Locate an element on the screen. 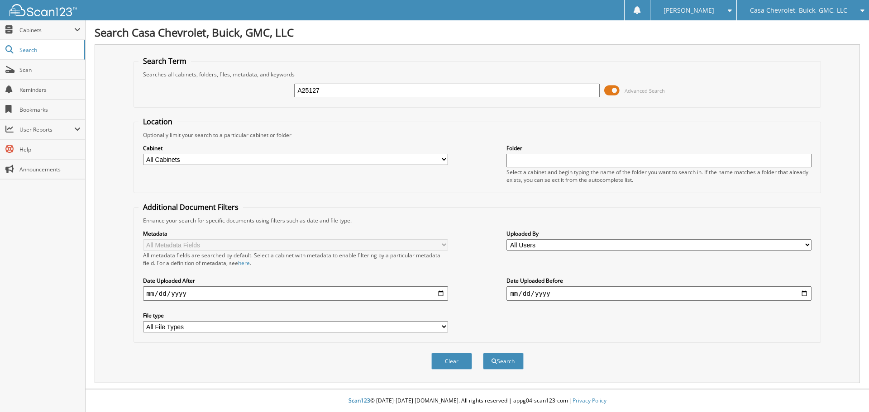 The image size is (869, 412). span: Scan123 is located at coordinates (360, 401).